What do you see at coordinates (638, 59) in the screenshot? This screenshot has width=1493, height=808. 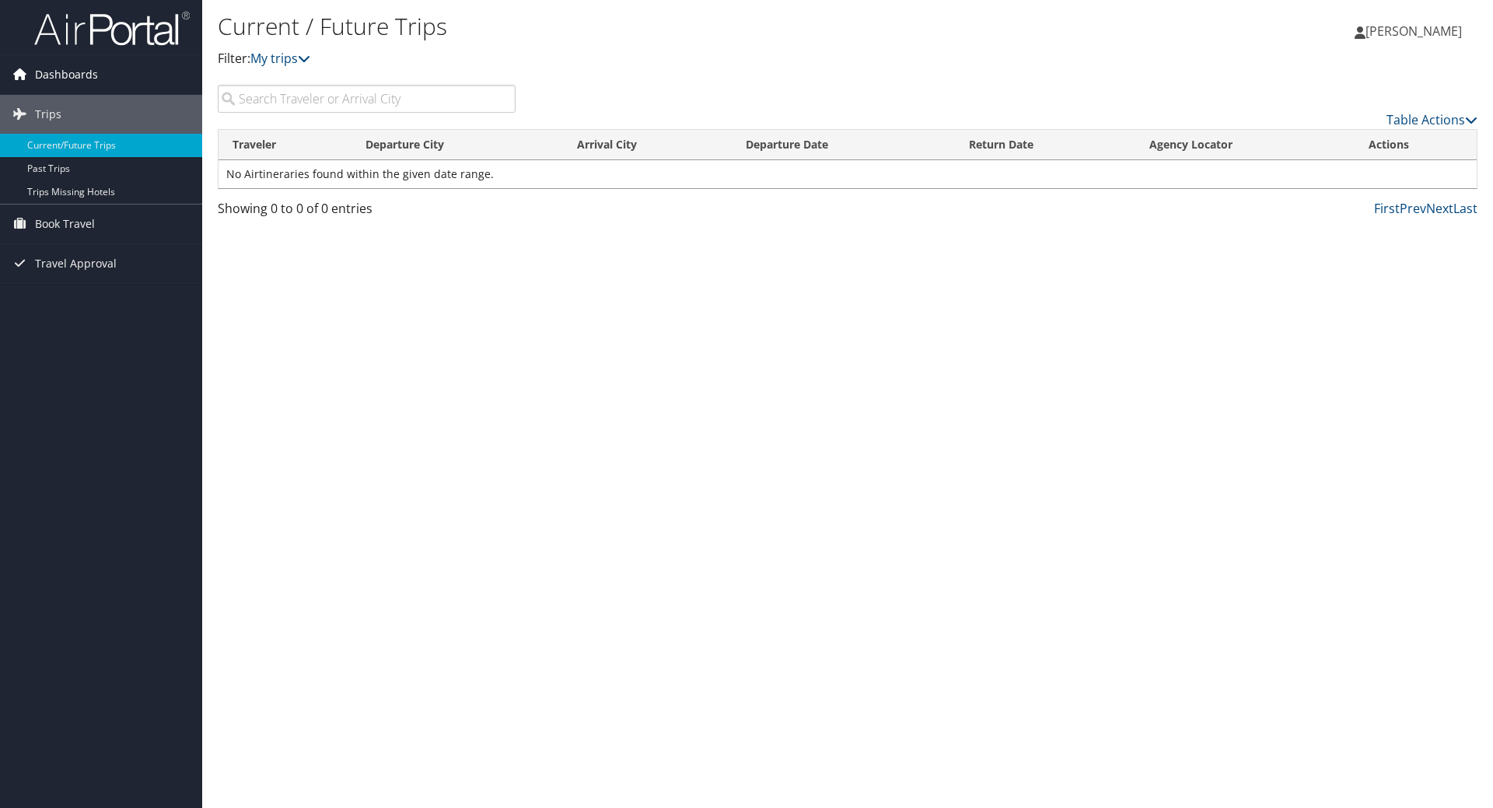 I see `p: Filter:` at bounding box center [638, 59].